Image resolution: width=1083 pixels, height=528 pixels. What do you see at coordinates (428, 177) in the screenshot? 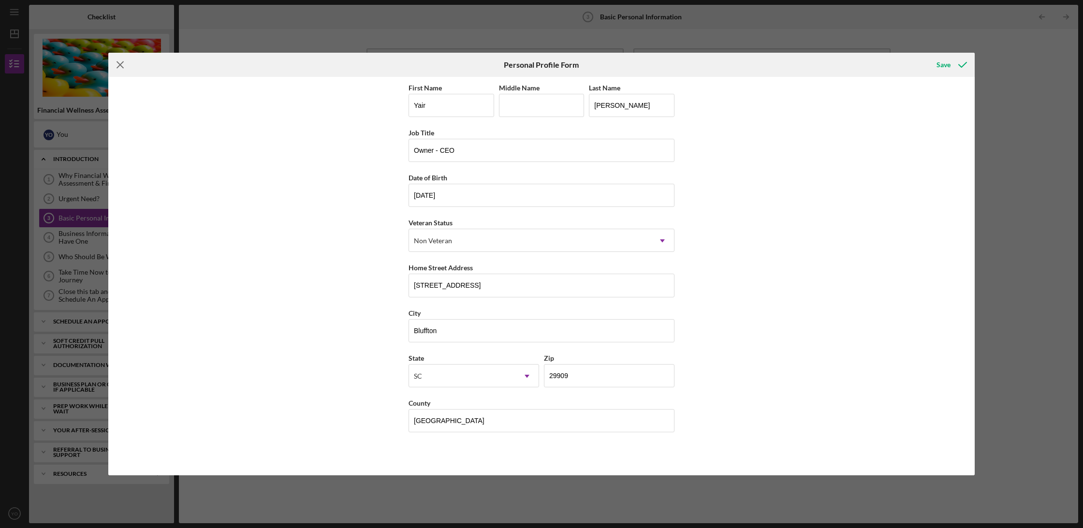
I see `label: Date of Birth` at bounding box center [428, 177].